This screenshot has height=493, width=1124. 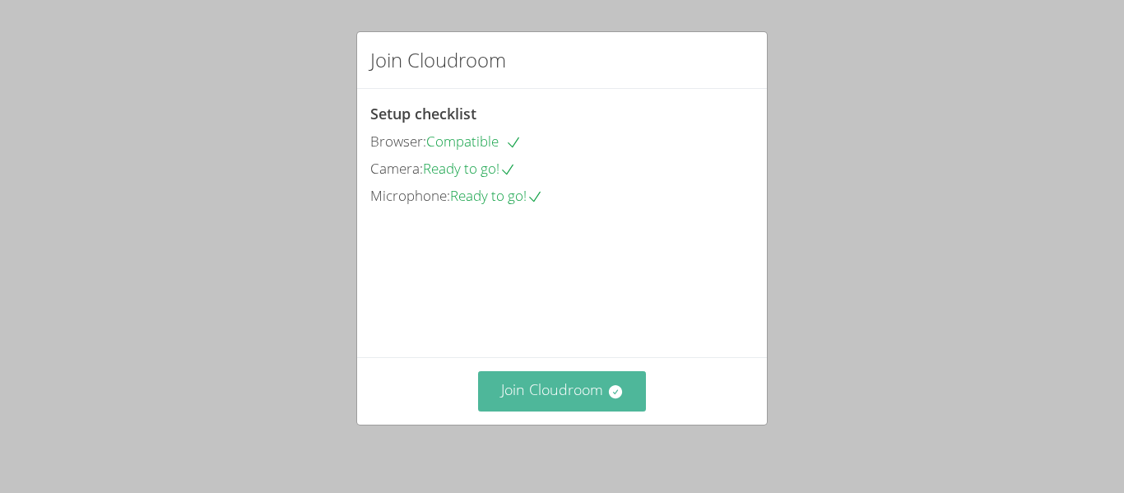 What do you see at coordinates (398, 141) in the screenshot?
I see `span: Browser:` at bounding box center [398, 141].